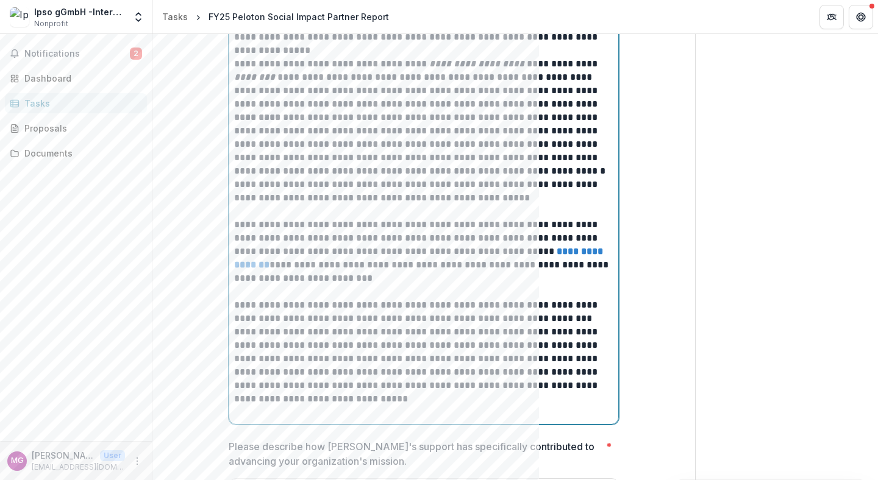 Image resolution: width=878 pixels, height=480 pixels. What do you see at coordinates (138, 17) in the screenshot?
I see `button: Open entity switcher` at bounding box center [138, 17].